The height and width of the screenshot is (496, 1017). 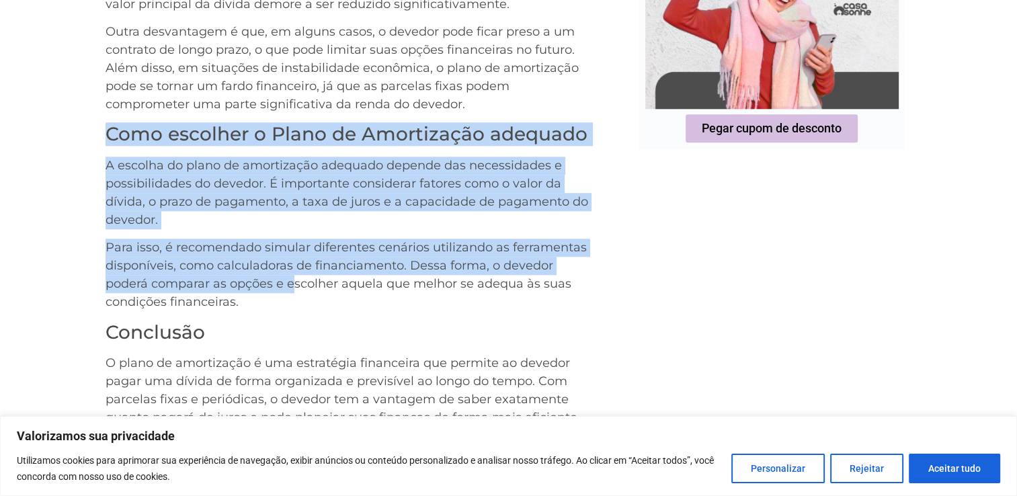 I want to click on p: Outra desvantagem é que, em alguns casos, o devedor pode ficar preso a um contrato de longo prazo..., so click(x=349, y=68).